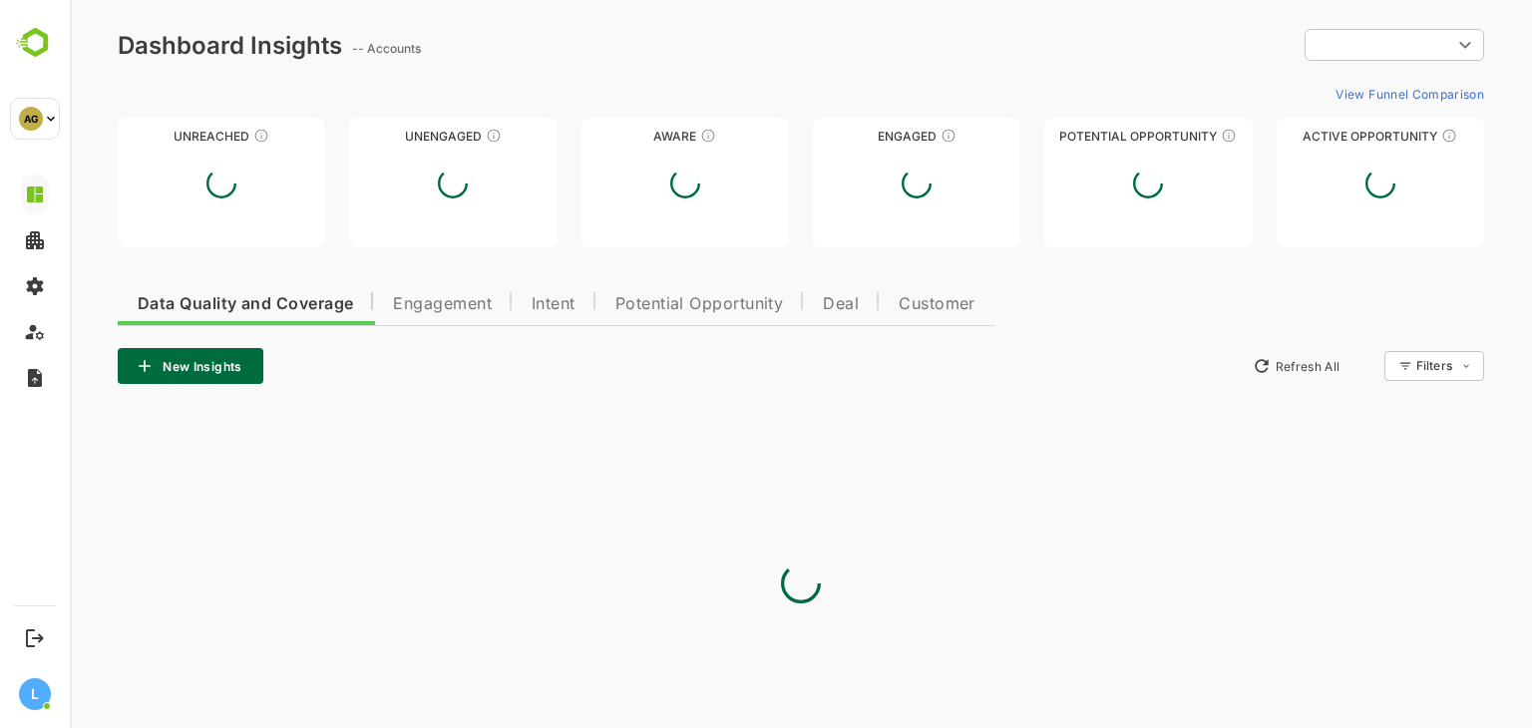 This screenshot has height=728, width=1532. Describe the element at coordinates (192, 136) in the screenshot. I see `div: These accounts have not been engaged with for a defined time period` at that location.